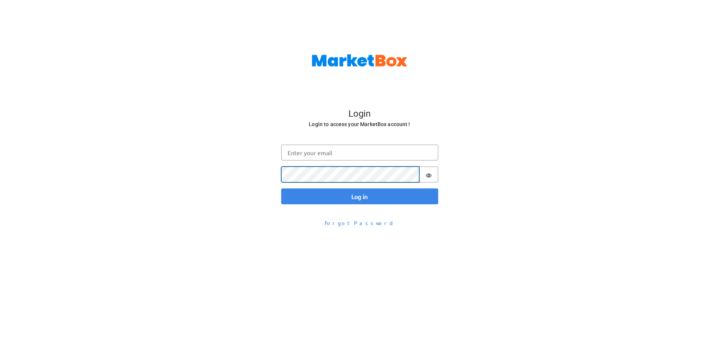  I want to click on h4: Login, so click(360, 114).